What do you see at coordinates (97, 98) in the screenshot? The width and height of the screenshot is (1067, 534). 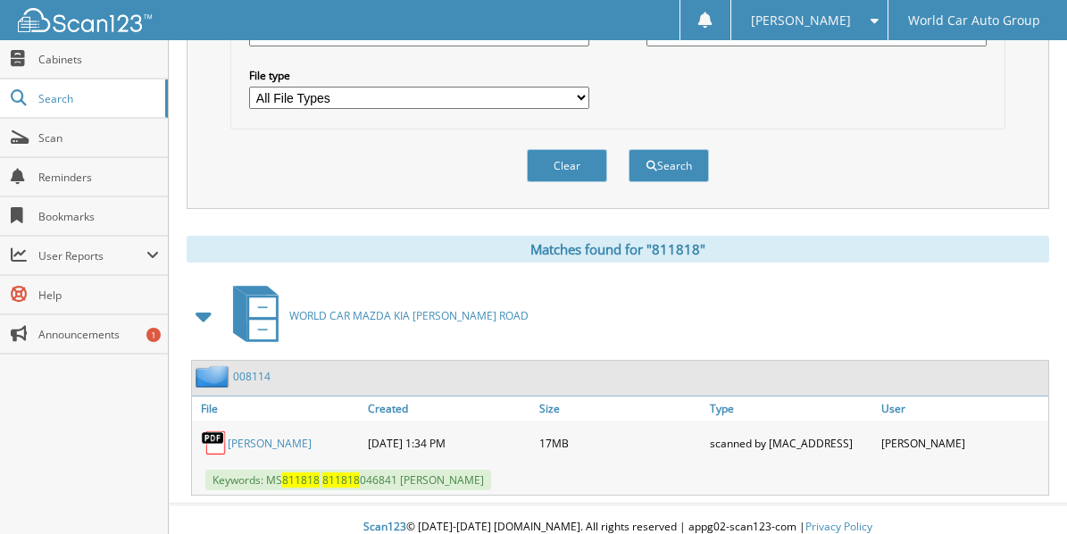 I see `span: Search` at bounding box center [97, 98].